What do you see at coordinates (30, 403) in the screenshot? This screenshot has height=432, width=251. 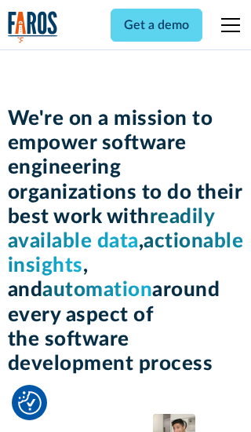 I see `img: Revisit consent button` at bounding box center [30, 403].